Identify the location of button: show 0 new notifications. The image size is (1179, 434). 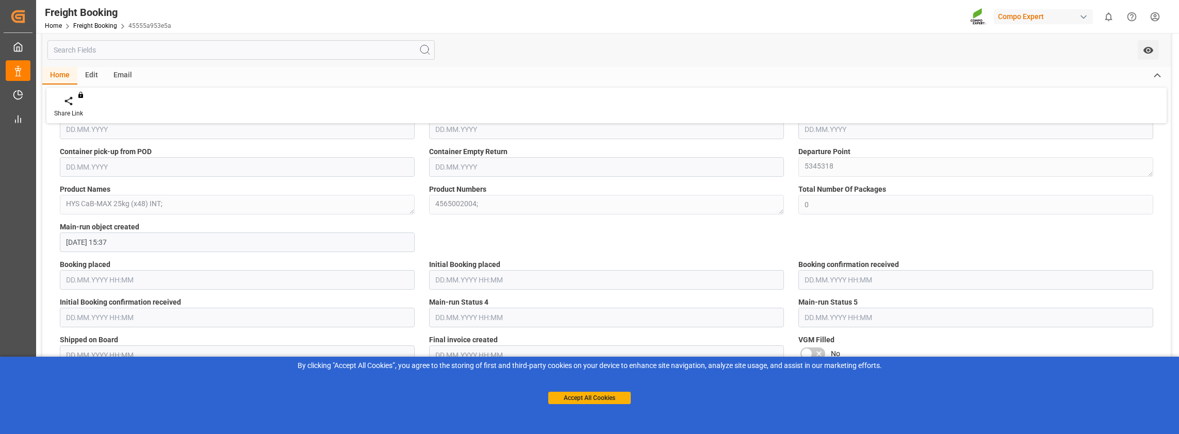
(1109, 17).